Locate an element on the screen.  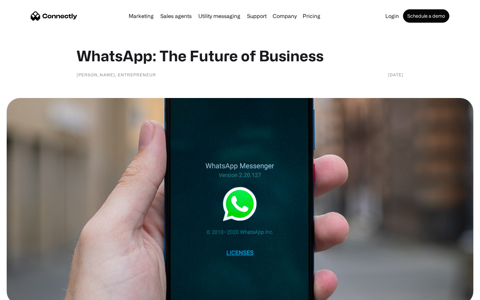
aside: Language selected: English is located at coordinates (23, 293).